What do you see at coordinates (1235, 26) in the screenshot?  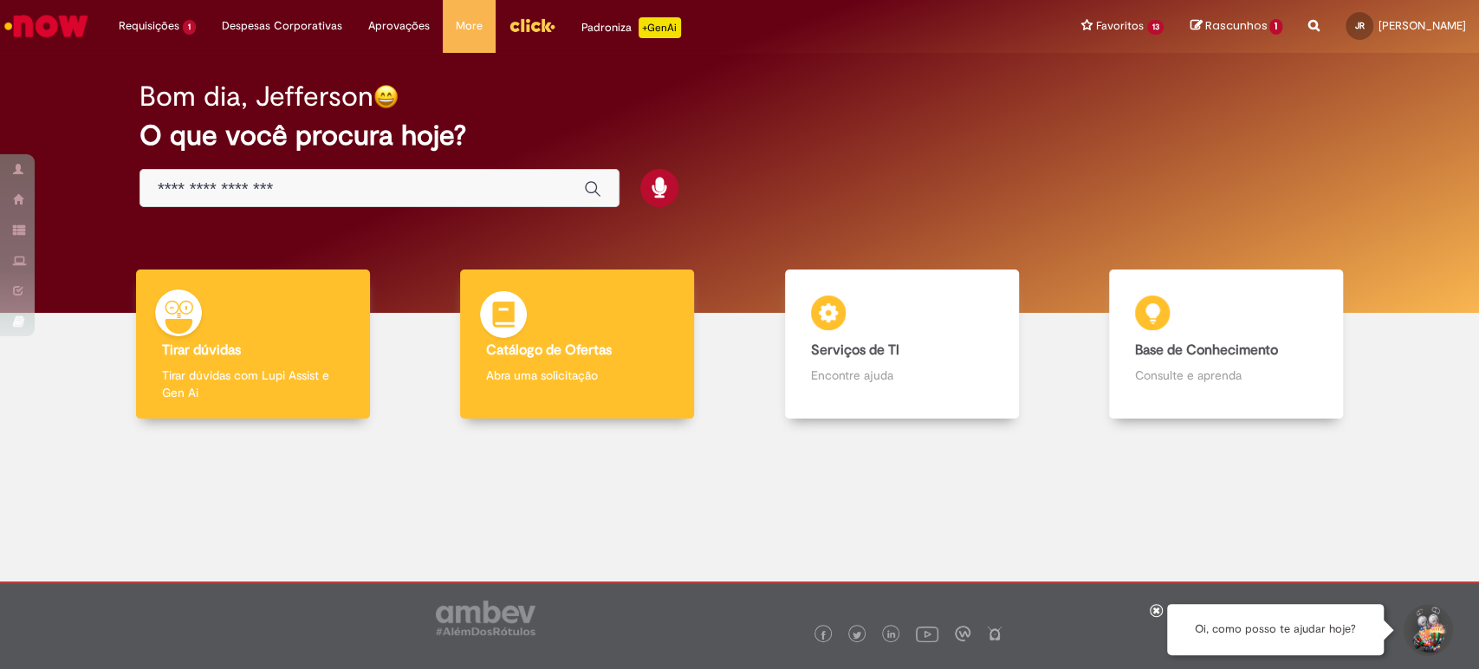 I see `a: Rascunhos` at bounding box center [1235, 26].